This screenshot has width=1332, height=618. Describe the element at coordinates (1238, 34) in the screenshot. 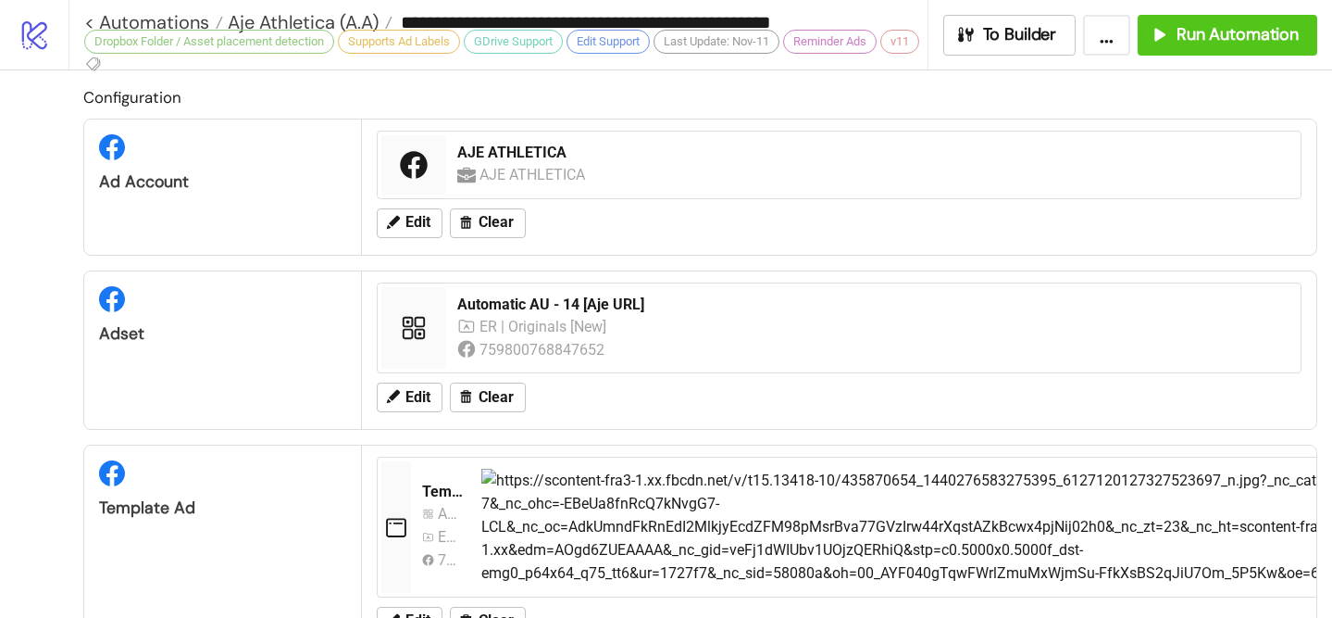

I see `span: Run Automation` at that location.